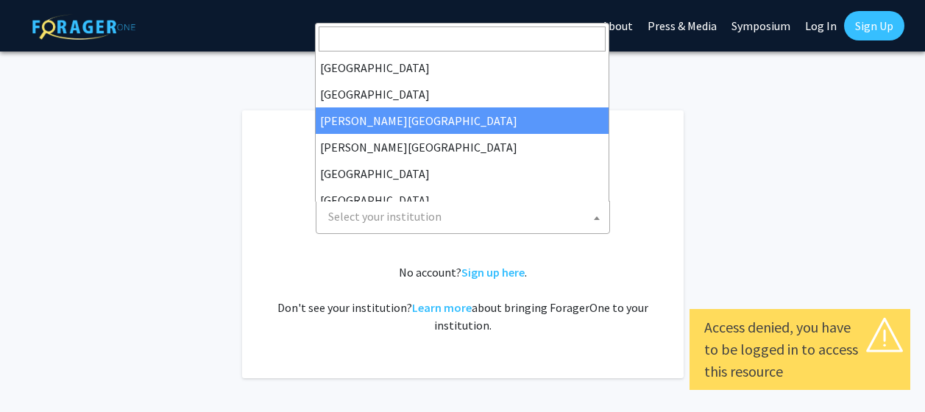 The image size is (925, 412). What do you see at coordinates (84, 26) in the screenshot?
I see `img: ForagerOne Logo` at bounding box center [84, 26].